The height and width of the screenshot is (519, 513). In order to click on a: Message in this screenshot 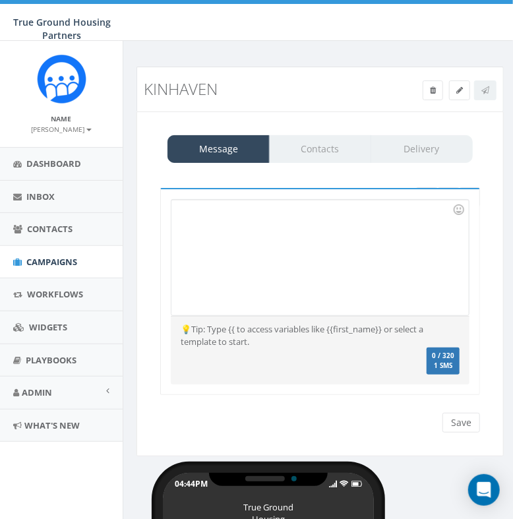, I will do `click(218, 149)`.